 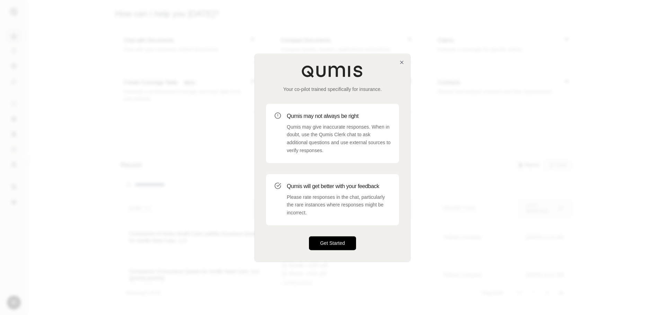 I want to click on h3: Qumis will get better with your feedback, so click(x=339, y=187).